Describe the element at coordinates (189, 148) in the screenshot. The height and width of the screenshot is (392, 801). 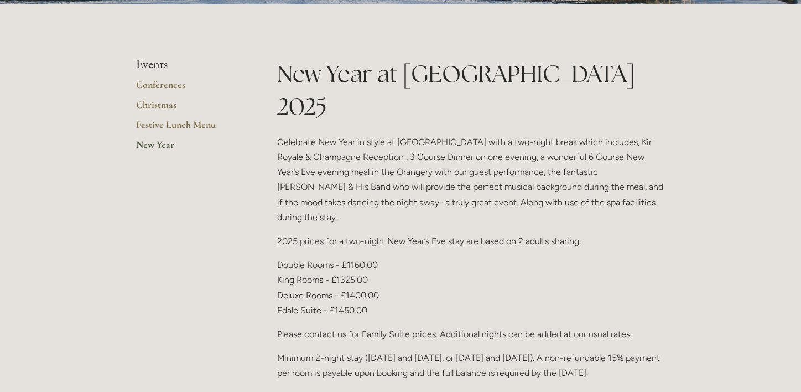
I see `a: New Year` at that location.